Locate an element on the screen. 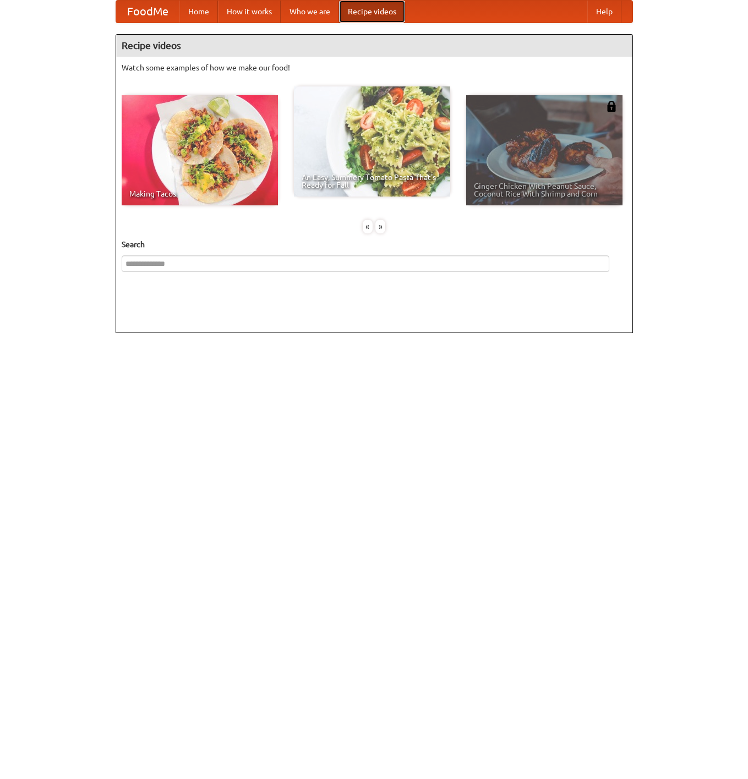  span: An Easy, Summery Tomato Pasta That's Ready for Fall is located at coordinates (372, 181).